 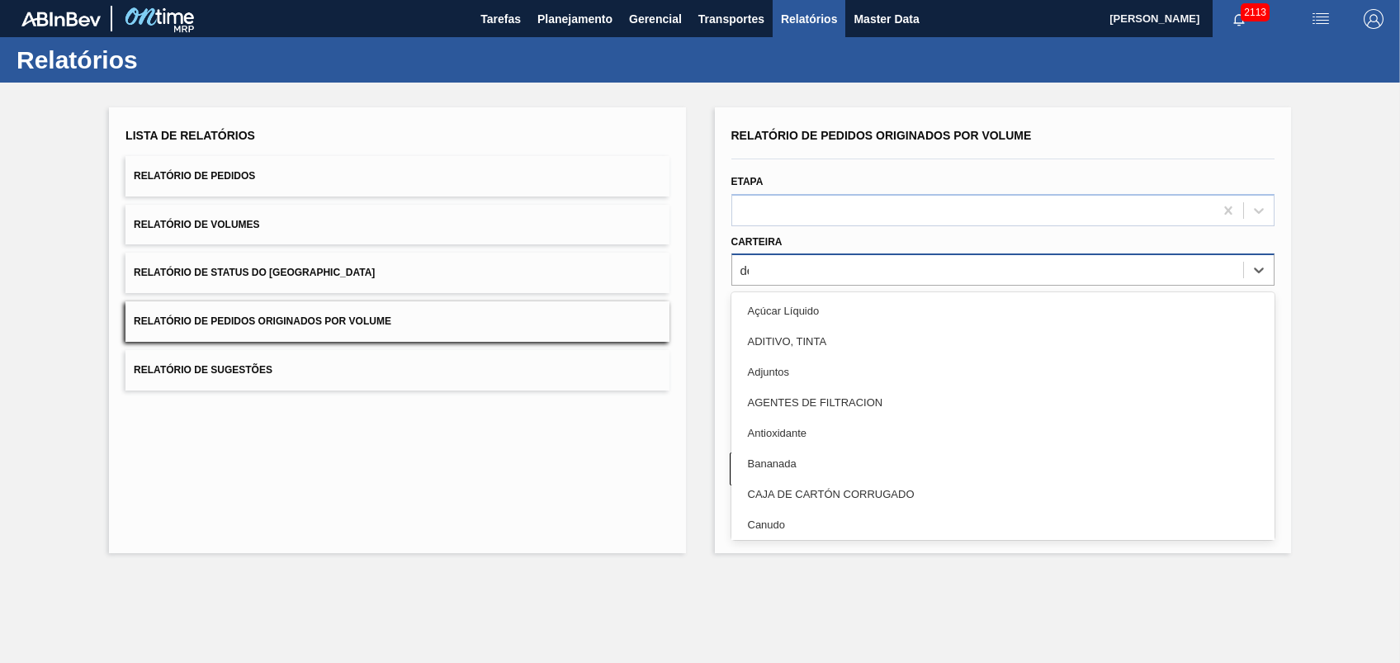 I want to click on div: Açúcar Líquido, so click(x=1003, y=310).